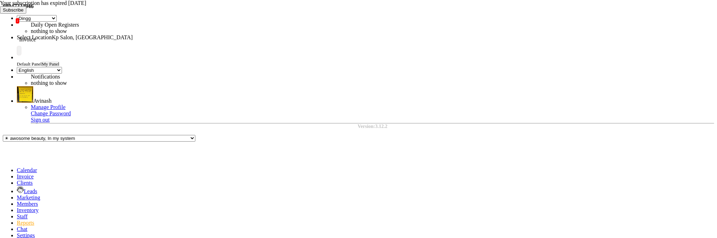 The height and width of the screenshot is (238, 717). I want to click on div: Daily Open Registers, so click(118, 25).